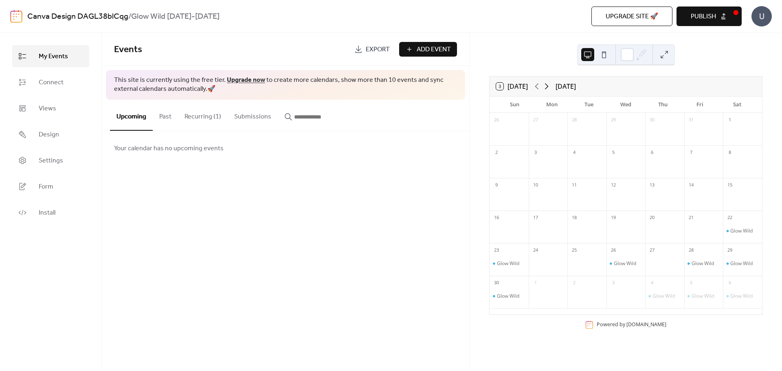 The image size is (782, 371). Describe the element at coordinates (729, 218) in the screenshot. I see `div: 22` at that location.